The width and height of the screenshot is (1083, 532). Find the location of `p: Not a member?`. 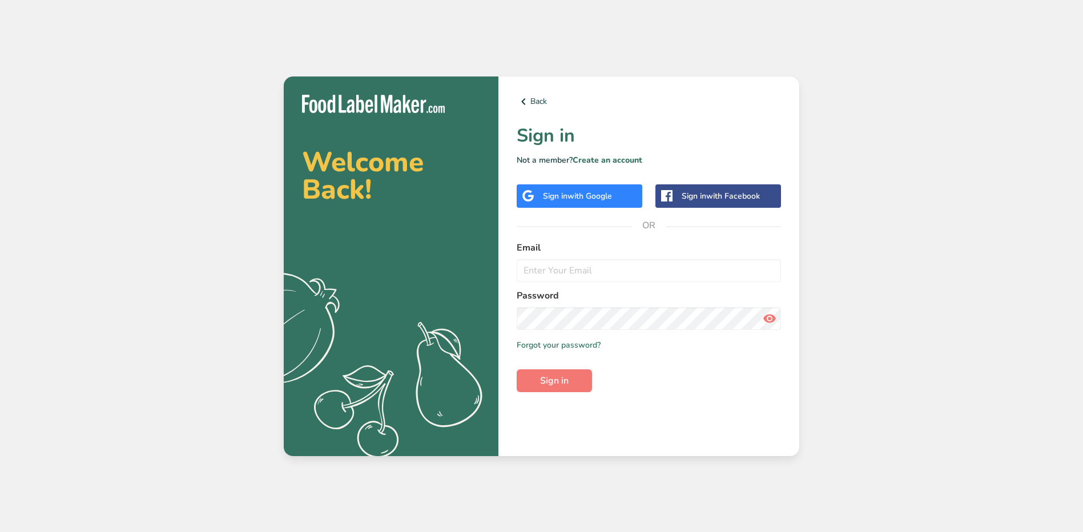

p: Not a member? is located at coordinates (648, 160).